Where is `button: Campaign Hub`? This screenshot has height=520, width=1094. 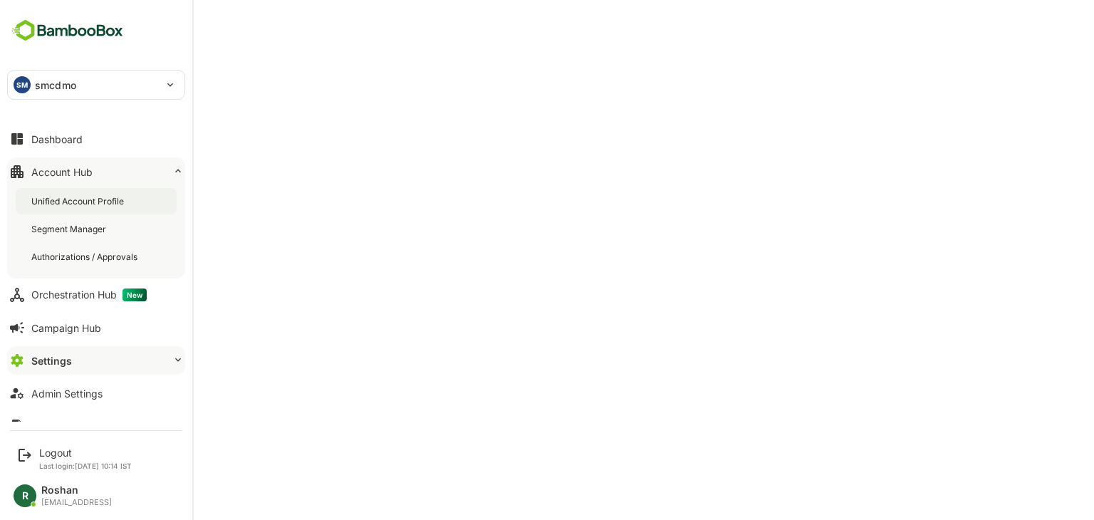 button: Campaign Hub is located at coordinates (96, 328).